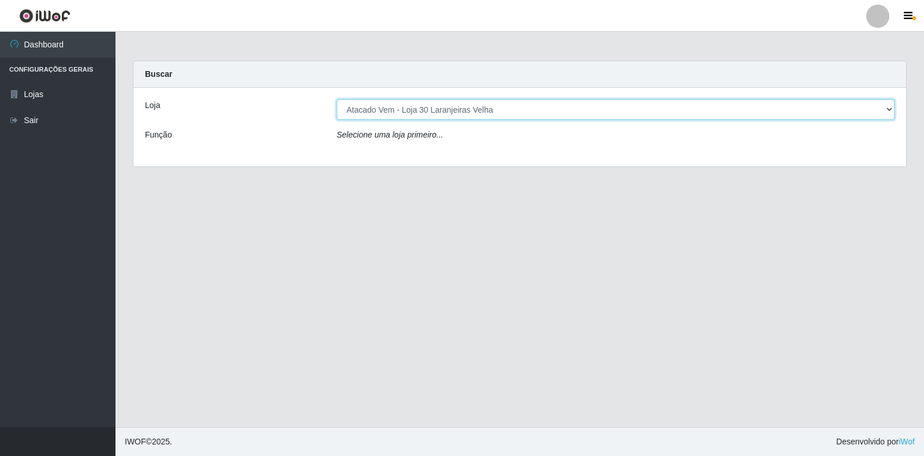 This screenshot has width=924, height=456. Describe the element at coordinates (158, 135) in the screenshot. I see `label: Função` at that location.